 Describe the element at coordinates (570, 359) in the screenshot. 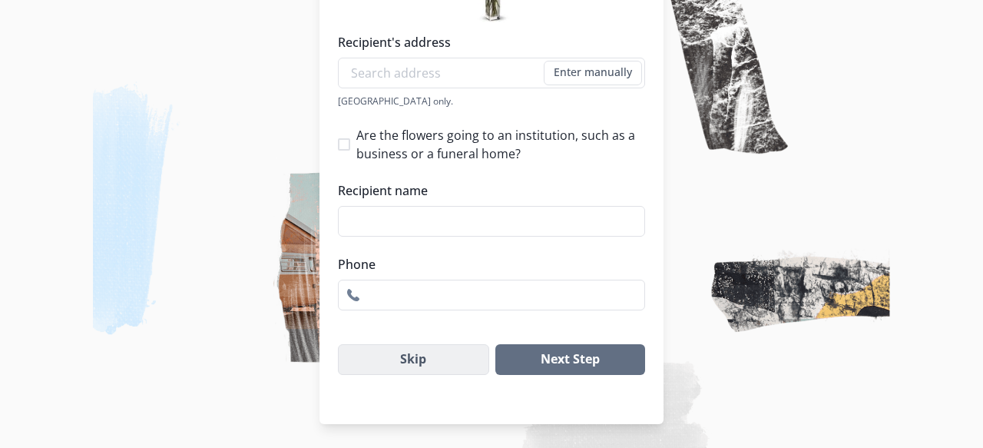

I see `button: Next Step` at that location.